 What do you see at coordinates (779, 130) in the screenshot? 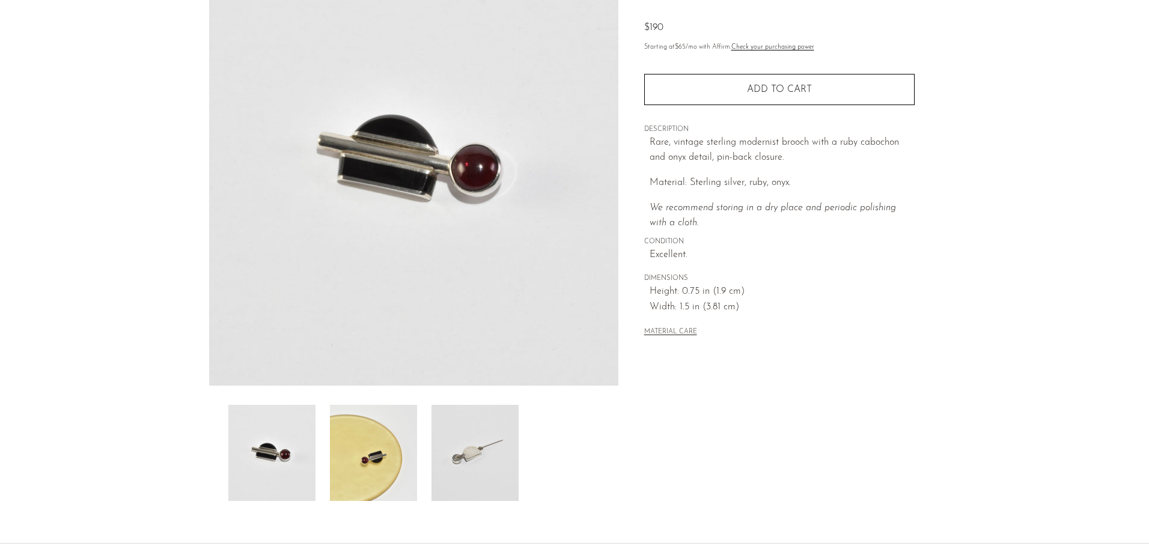
I see `span: DESCRIPTION` at bounding box center [779, 130].